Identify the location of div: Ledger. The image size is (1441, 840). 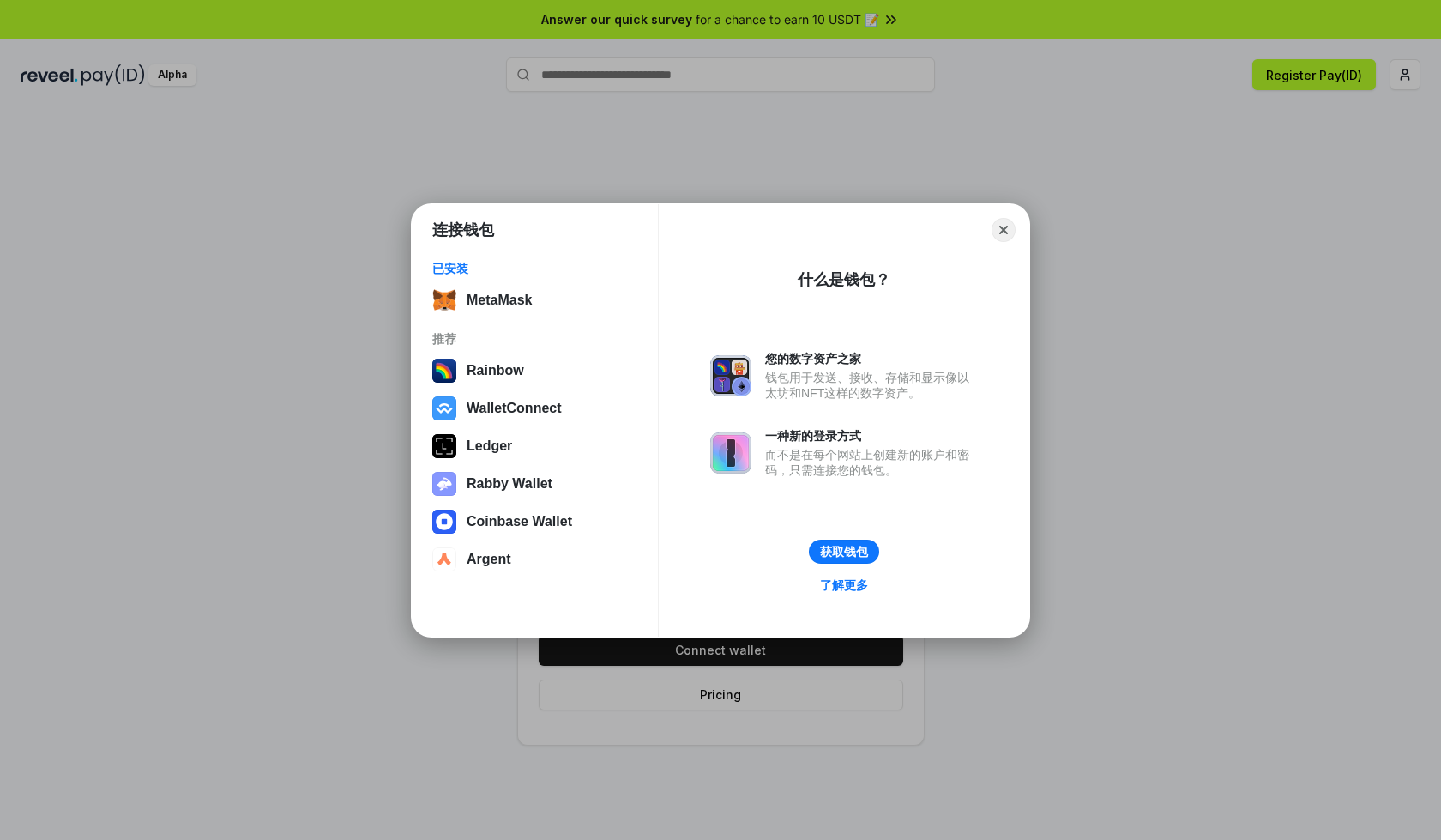
(489, 446).